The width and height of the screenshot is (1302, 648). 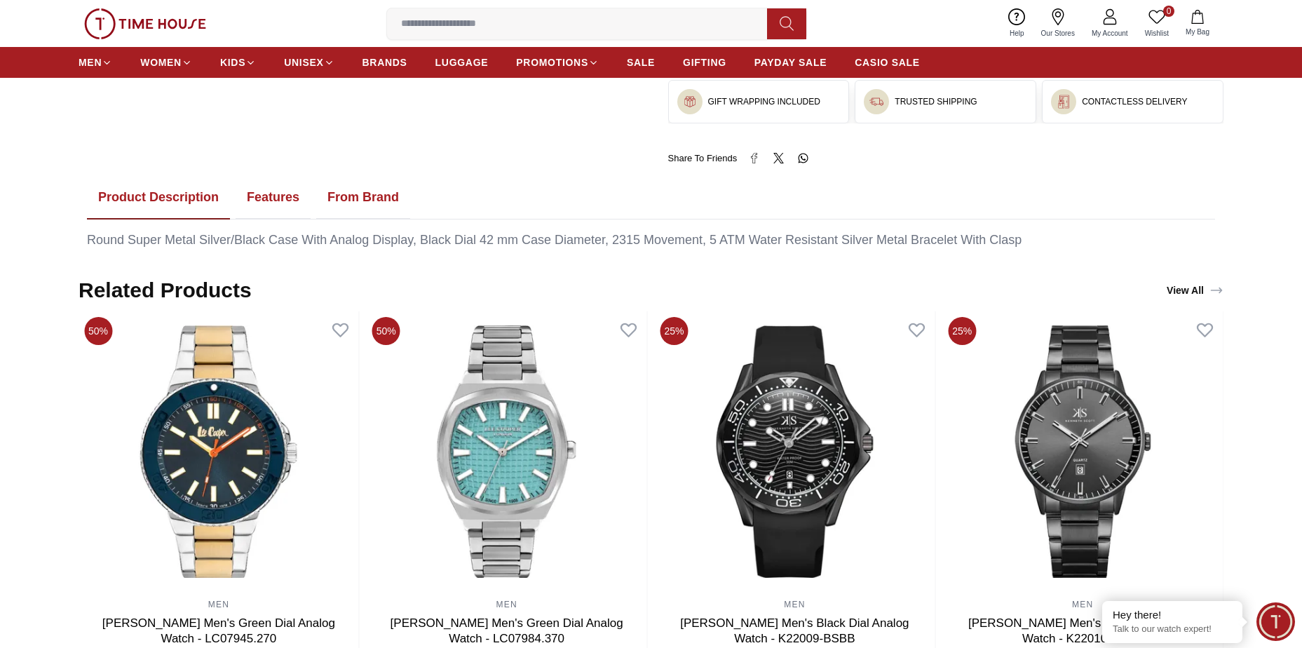 I want to click on span: Wishlist, so click(x=1157, y=33).